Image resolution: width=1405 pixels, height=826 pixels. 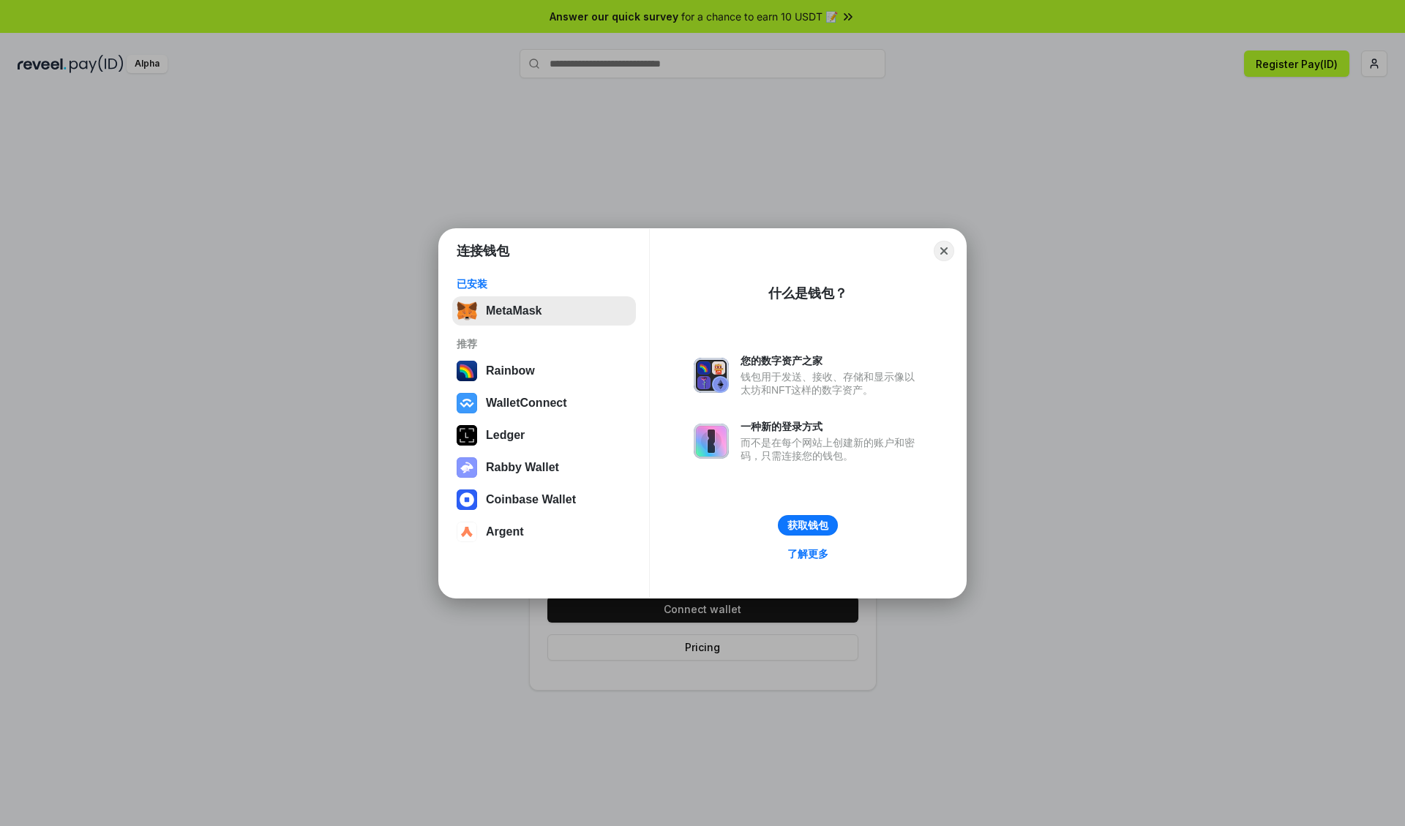 I want to click on div: 而不是在每个网站上创建新的账户和密码，只需连接您的钱包。, so click(x=832, y=449).